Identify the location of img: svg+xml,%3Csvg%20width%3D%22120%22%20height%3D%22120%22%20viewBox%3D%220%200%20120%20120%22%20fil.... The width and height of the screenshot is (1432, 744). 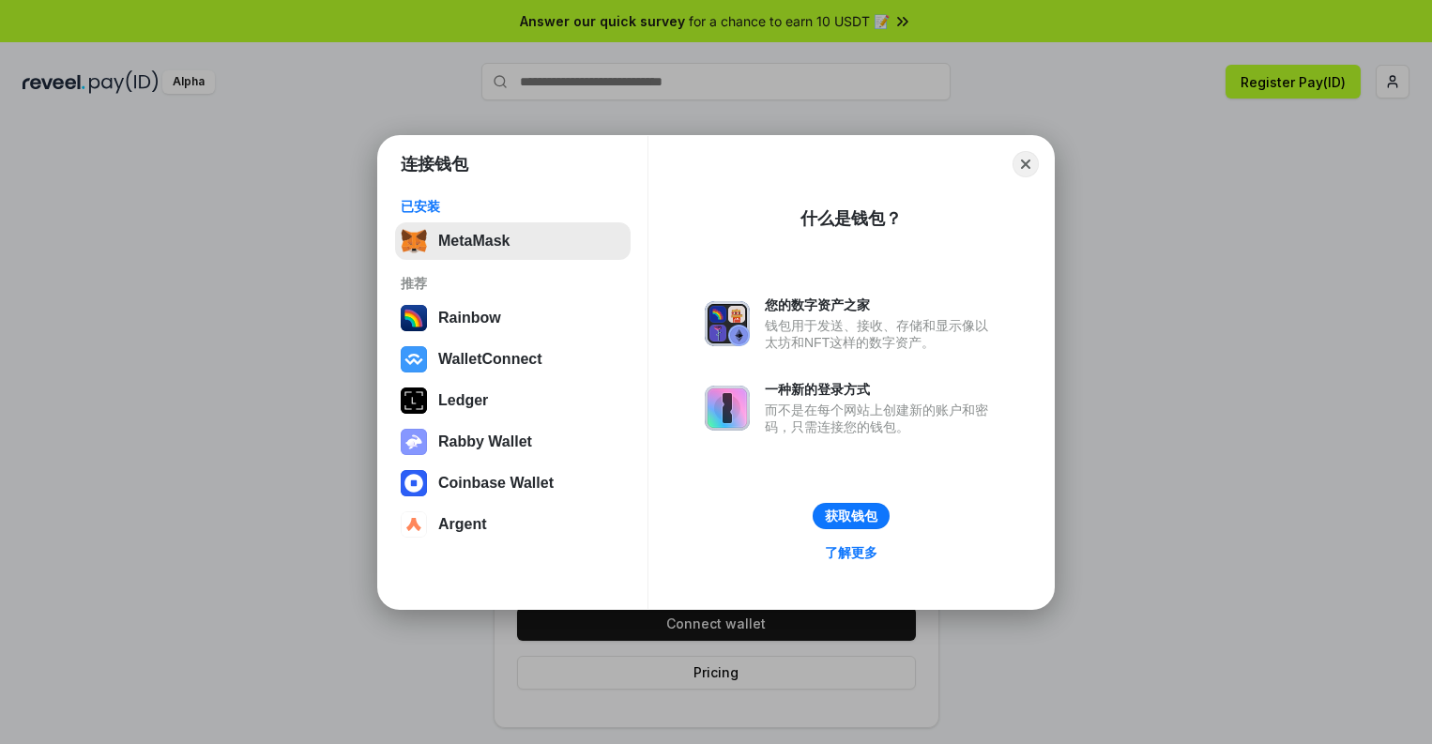
(414, 318).